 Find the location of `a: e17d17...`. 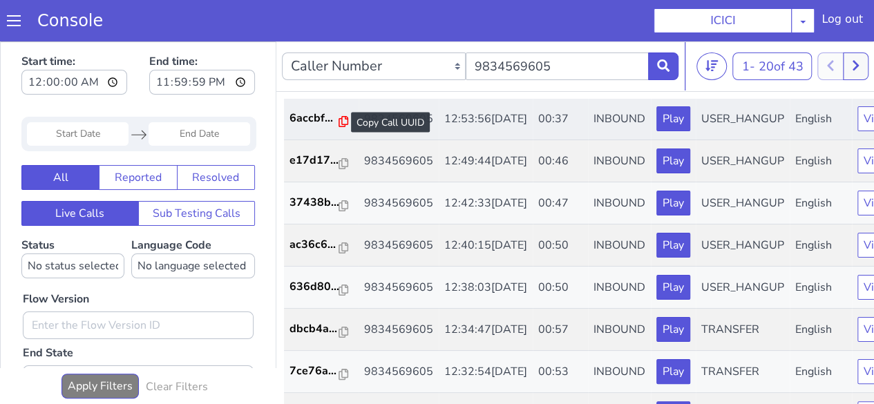

a: e17d17... is located at coordinates (321, 119).